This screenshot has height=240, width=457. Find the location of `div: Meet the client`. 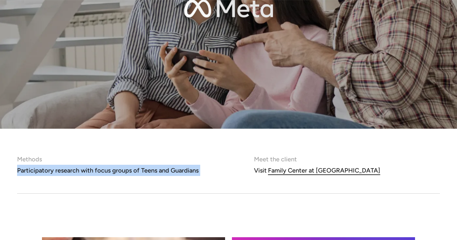

div: Meet the client is located at coordinates (318, 159).